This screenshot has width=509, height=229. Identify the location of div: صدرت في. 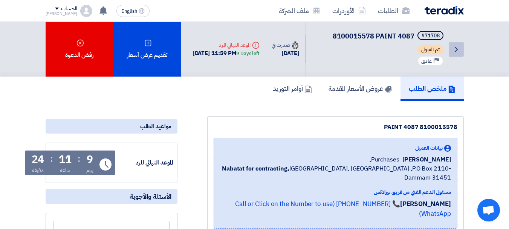
(285, 45).